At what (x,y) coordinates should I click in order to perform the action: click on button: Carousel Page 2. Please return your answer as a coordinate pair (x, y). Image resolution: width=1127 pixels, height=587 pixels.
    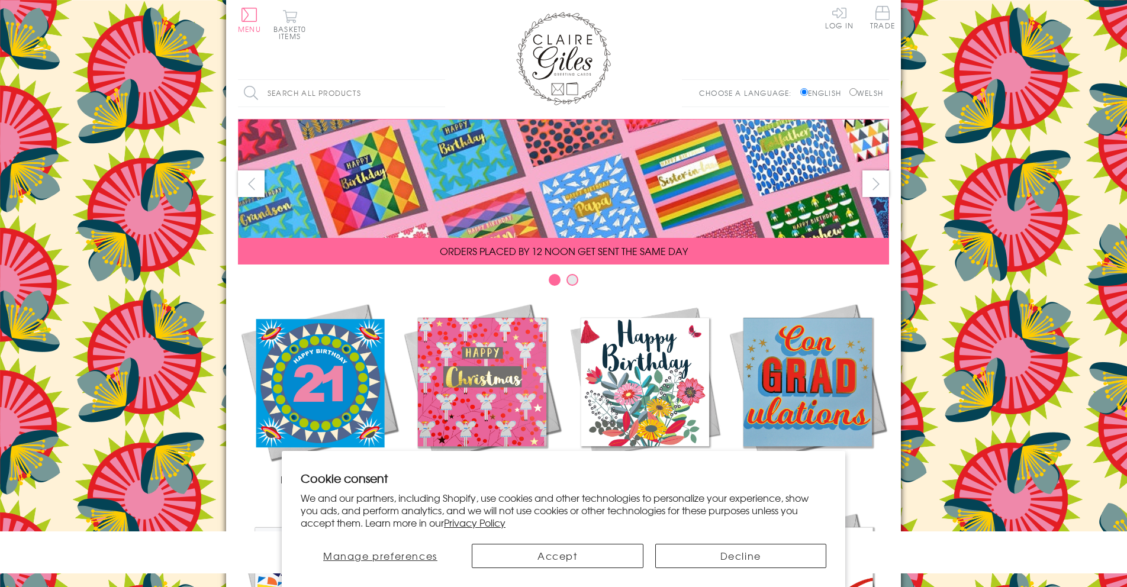
    Looking at the image, I should click on (572, 280).